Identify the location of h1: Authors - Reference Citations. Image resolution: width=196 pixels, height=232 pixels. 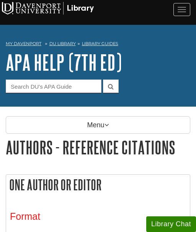
(98, 147).